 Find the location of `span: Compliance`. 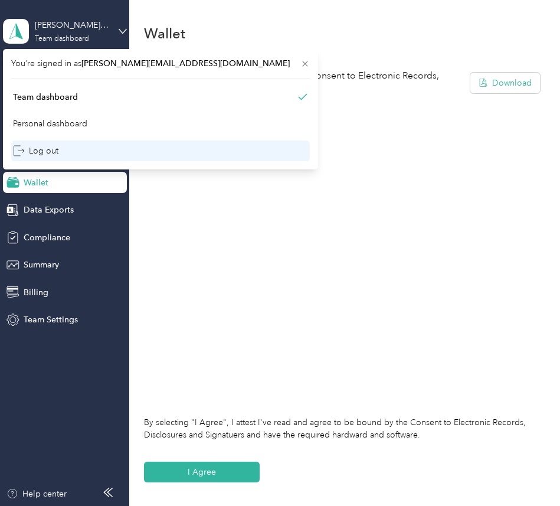

span: Compliance is located at coordinates (47, 237).